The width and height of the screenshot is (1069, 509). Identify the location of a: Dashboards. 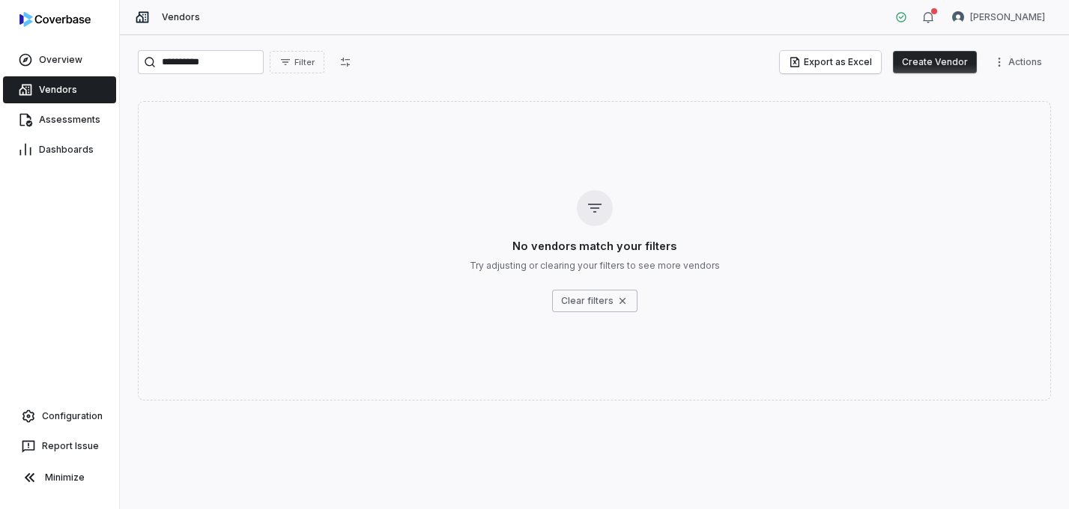
(59, 150).